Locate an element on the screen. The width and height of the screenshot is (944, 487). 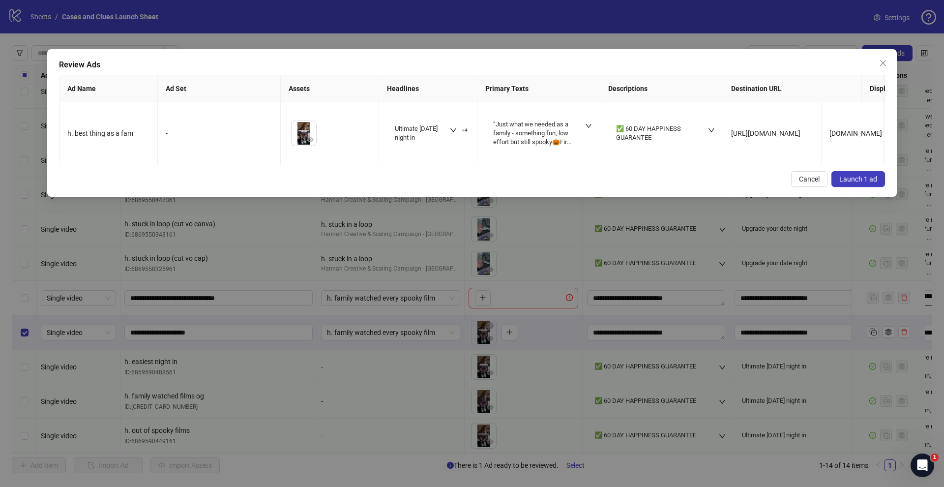
h1: Messages is located at coordinates (99, 13).